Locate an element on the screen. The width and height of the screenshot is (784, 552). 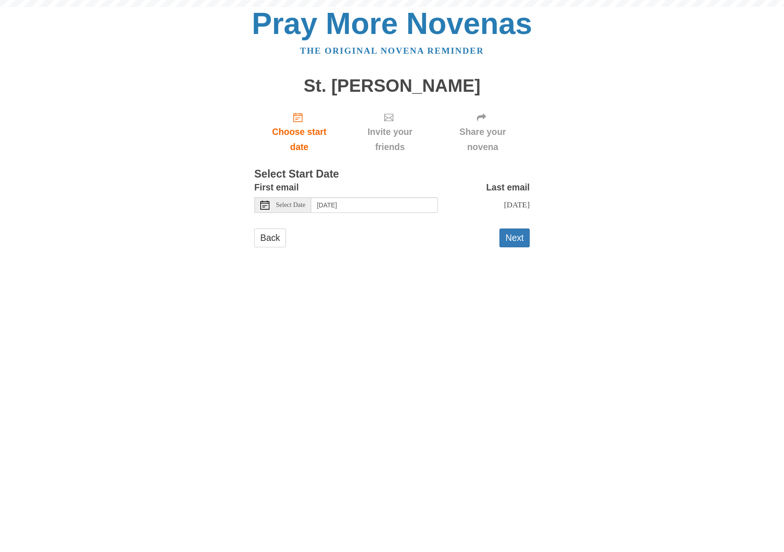
a: Back is located at coordinates (270, 238).